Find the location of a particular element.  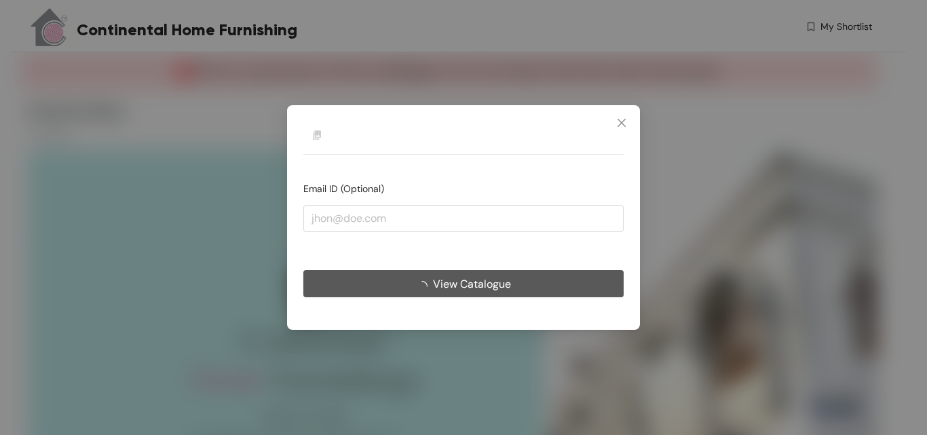

span: close is located at coordinates (622, 123).